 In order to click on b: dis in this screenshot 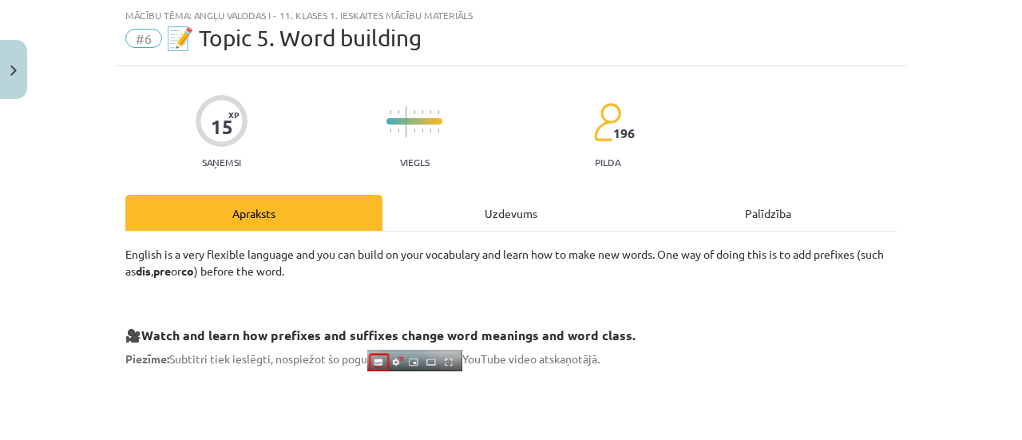, I will do `click(143, 271)`.